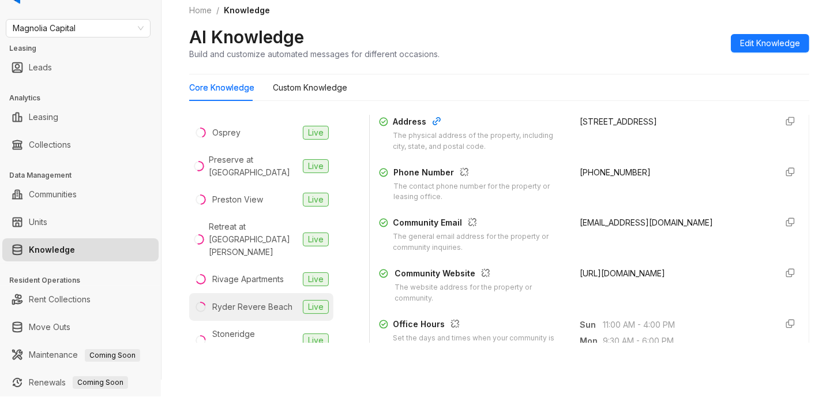 This screenshot has height=401, width=837. I want to click on a: Leasing, so click(43, 117).